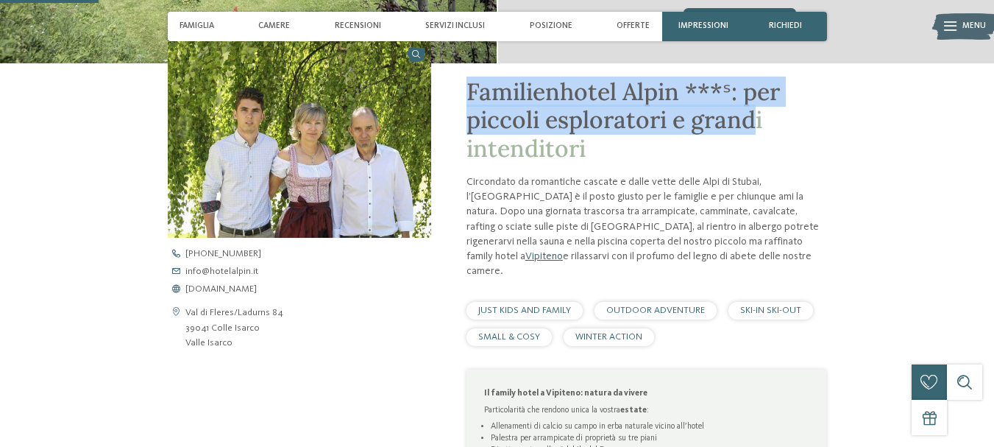  What do you see at coordinates (647, 410) in the screenshot?
I see `p: Particolarità che rendono unica la vostra :` at bounding box center [647, 410].